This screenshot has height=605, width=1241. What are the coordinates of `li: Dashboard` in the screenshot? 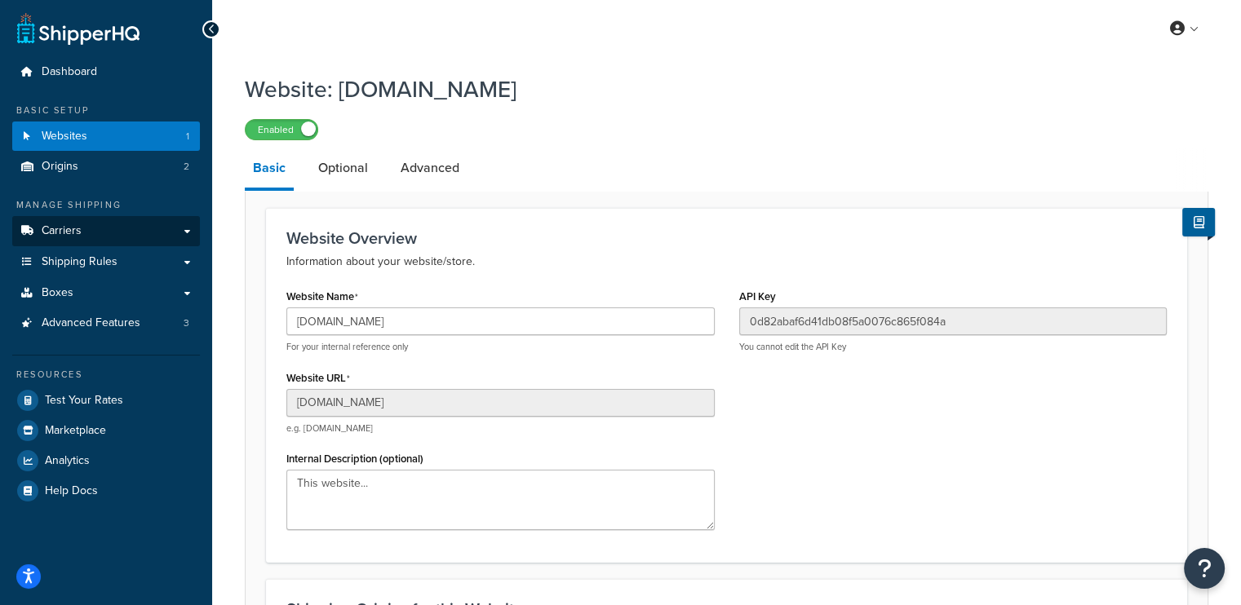 It's located at (106, 72).